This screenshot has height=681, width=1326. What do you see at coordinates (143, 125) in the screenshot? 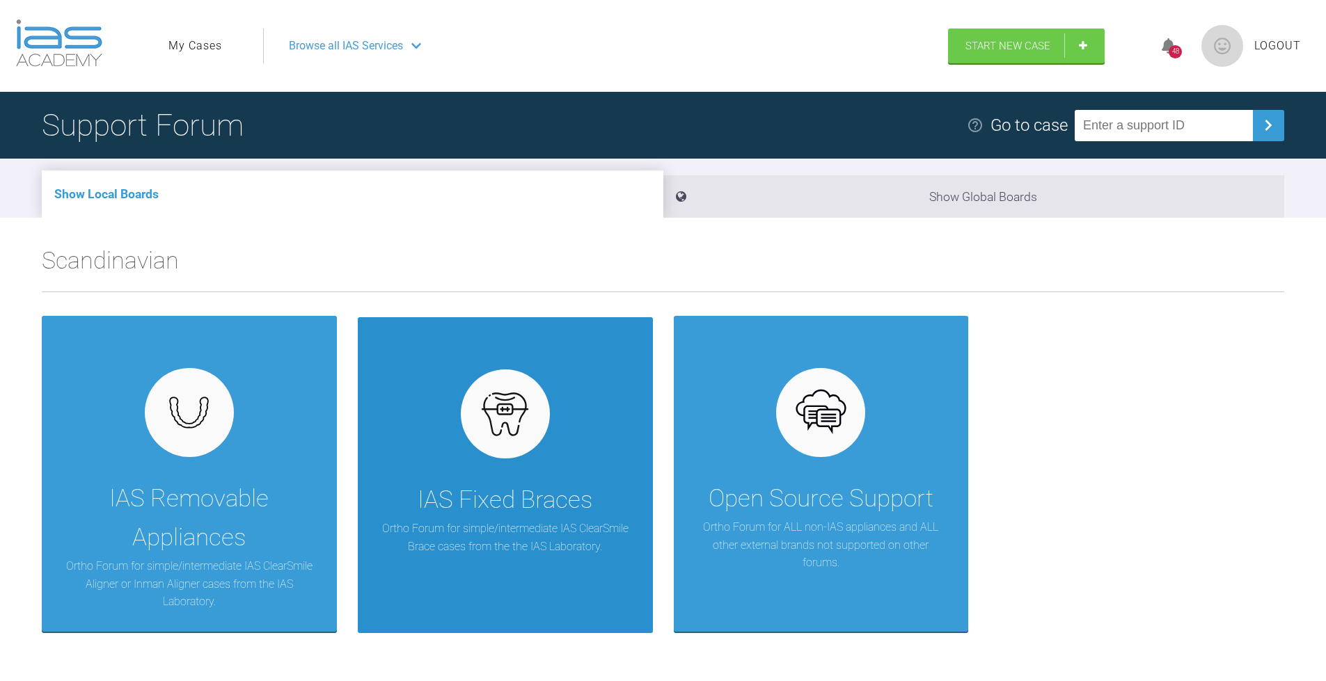
I see `h1: Support Forum` at bounding box center [143, 125].